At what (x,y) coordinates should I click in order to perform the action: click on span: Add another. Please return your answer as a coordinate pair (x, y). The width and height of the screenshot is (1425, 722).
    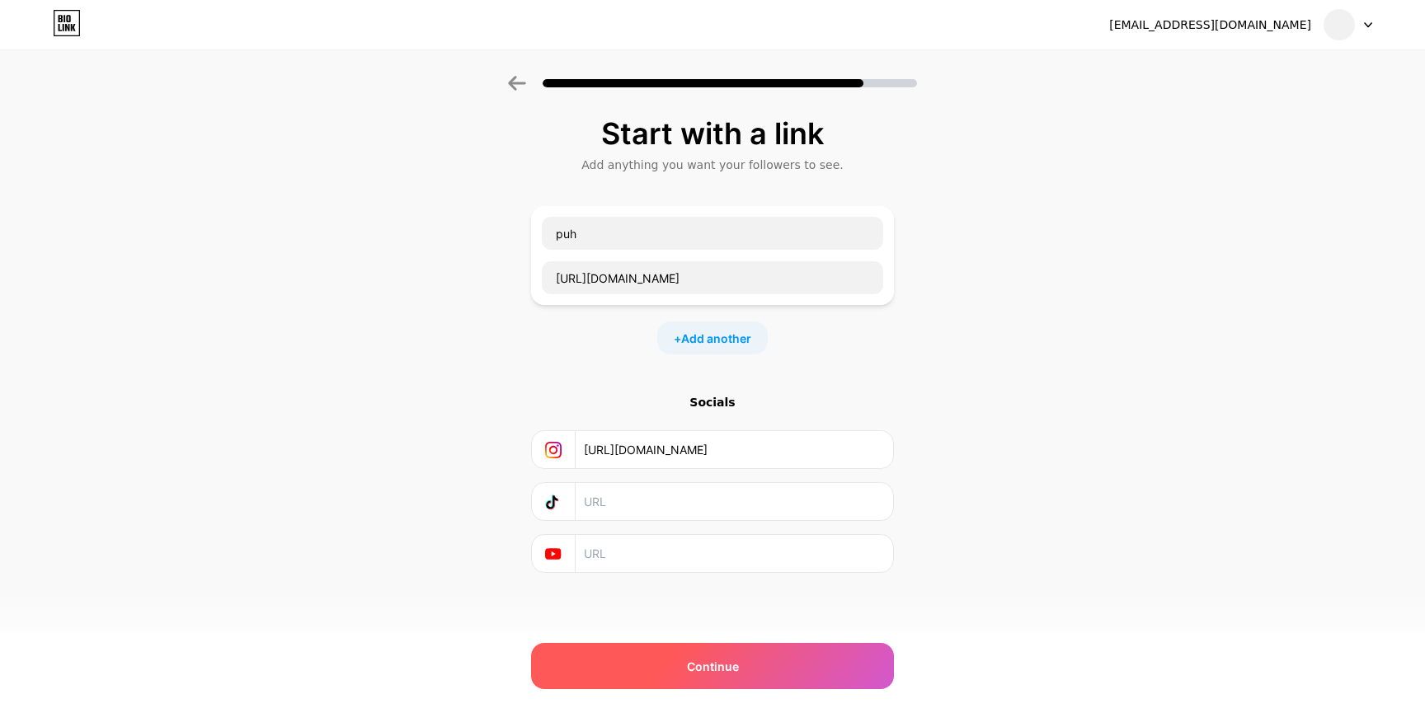
    Looking at the image, I should click on (716, 338).